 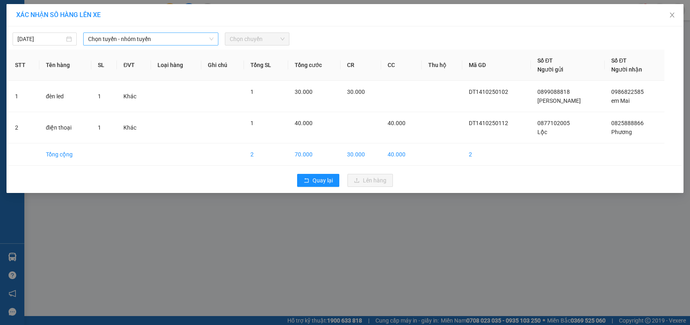 I want to click on span: down, so click(x=211, y=39).